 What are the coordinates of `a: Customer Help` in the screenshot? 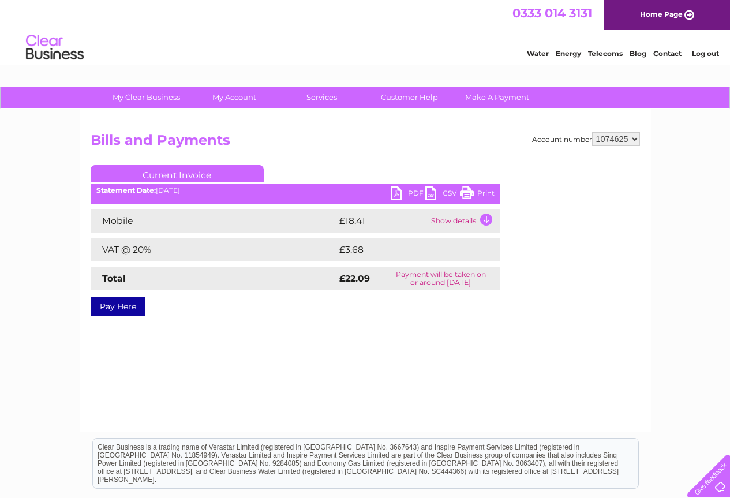 It's located at (409, 97).